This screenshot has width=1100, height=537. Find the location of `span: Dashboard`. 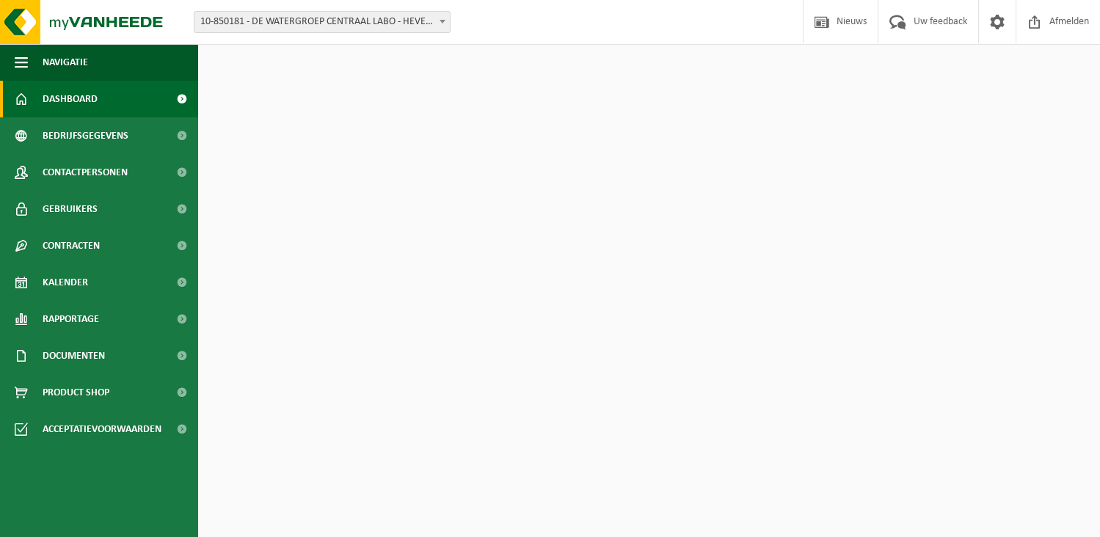

span: Dashboard is located at coordinates (70, 99).